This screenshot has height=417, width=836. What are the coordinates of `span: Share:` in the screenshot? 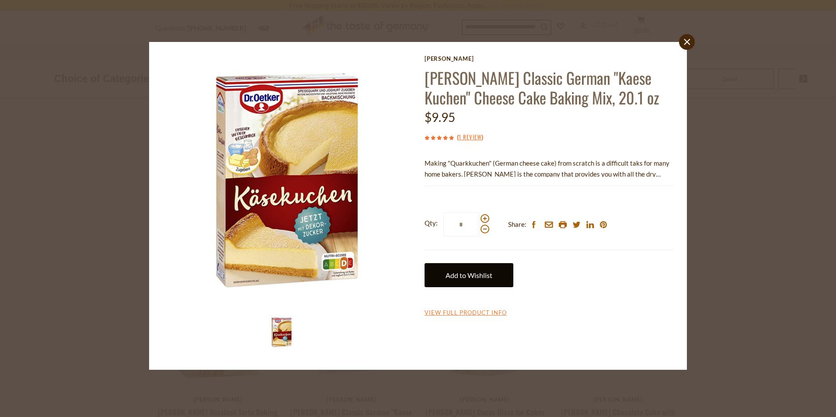 It's located at (517, 224).